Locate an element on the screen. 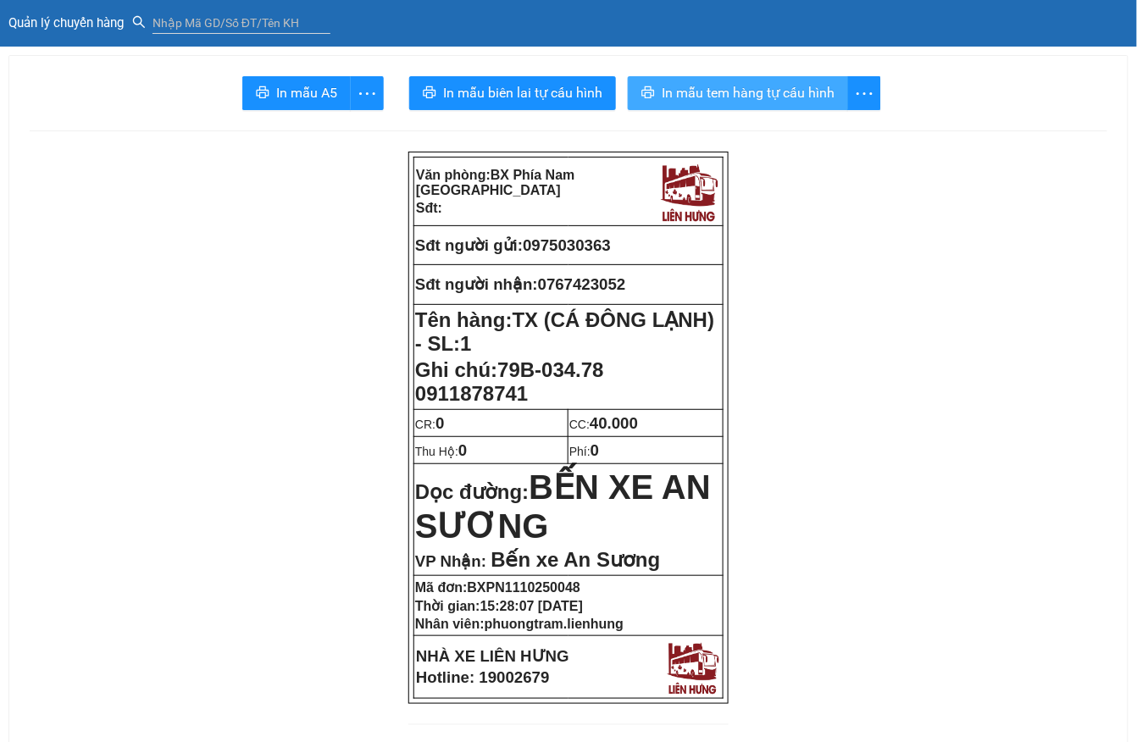 This screenshot has width=1137, height=742. span: Ghi chú: is located at coordinates (509, 381).